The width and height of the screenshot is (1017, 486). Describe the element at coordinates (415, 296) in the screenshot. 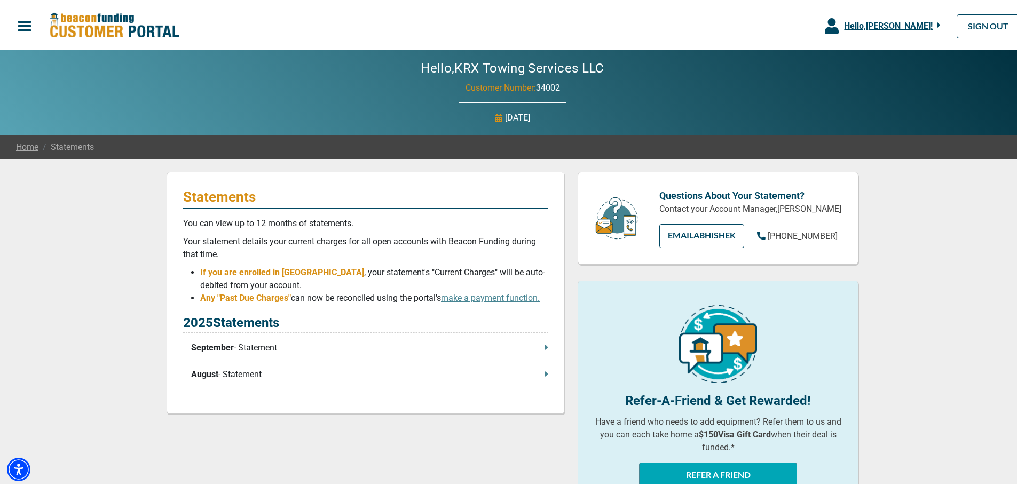

I see `span: can now be reconciled using the portal's` at that location.